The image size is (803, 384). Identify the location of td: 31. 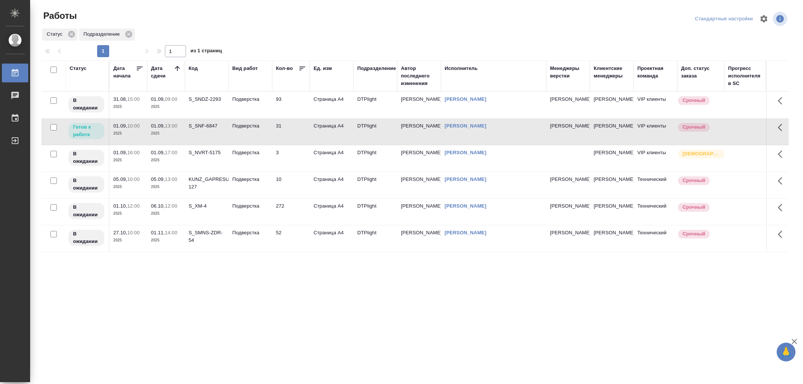
(291, 132).